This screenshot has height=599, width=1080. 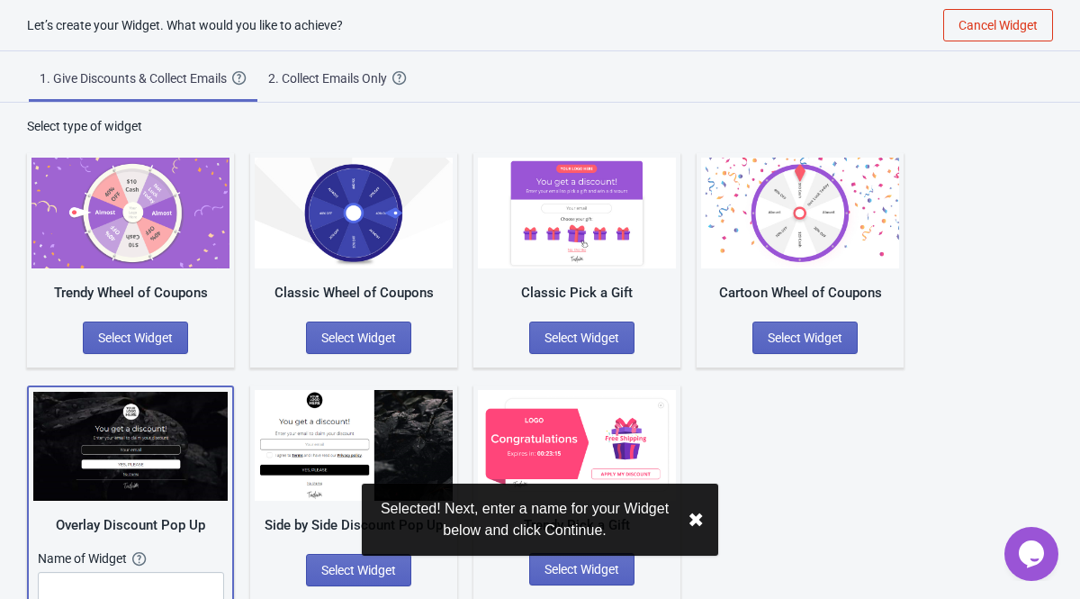 What do you see at coordinates (354, 525) in the screenshot?
I see `div: Side by Side Discount Pop Up` at bounding box center [354, 525].